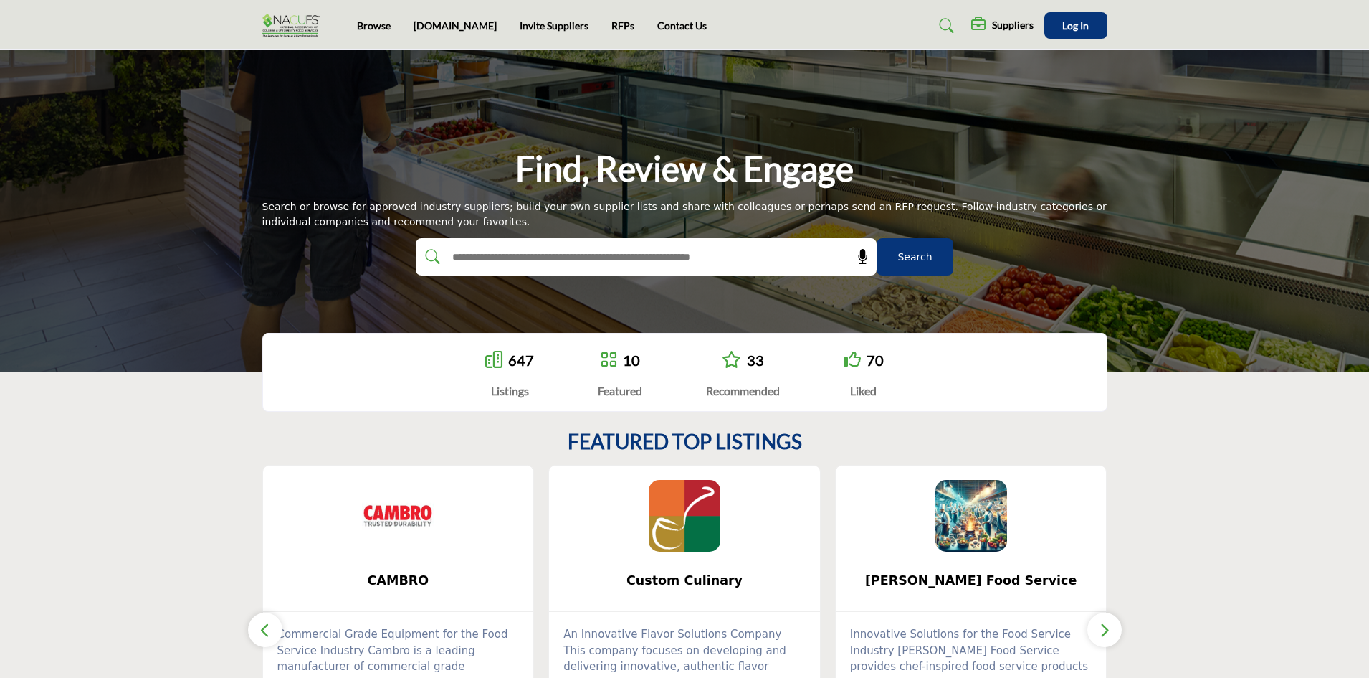  Describe the element at coordinates (620, 391) in the screenshot. I see `div: Featured` at that location.